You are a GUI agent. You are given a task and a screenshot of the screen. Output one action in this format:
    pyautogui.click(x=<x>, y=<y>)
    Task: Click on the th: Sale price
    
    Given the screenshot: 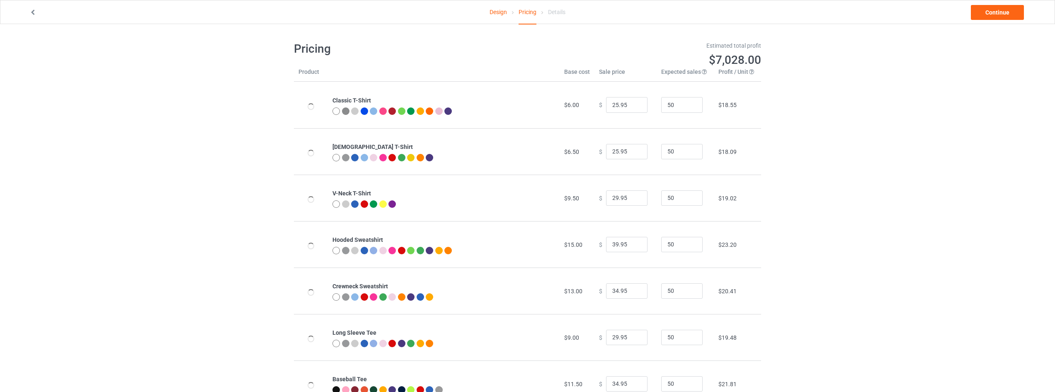 What is the action you would take?
    pyautogui.click(x=626, y=75)
    